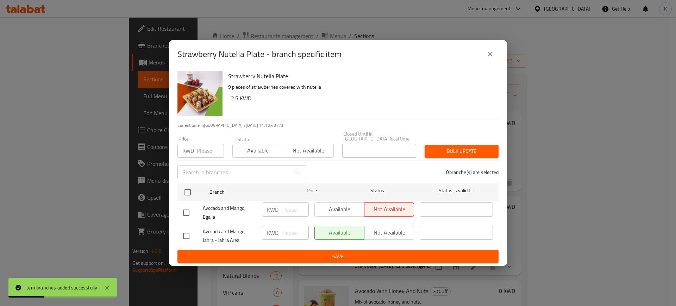 The height and width of the screenshot is (306, 676). I want to click on button: Available, so click(258, 151).